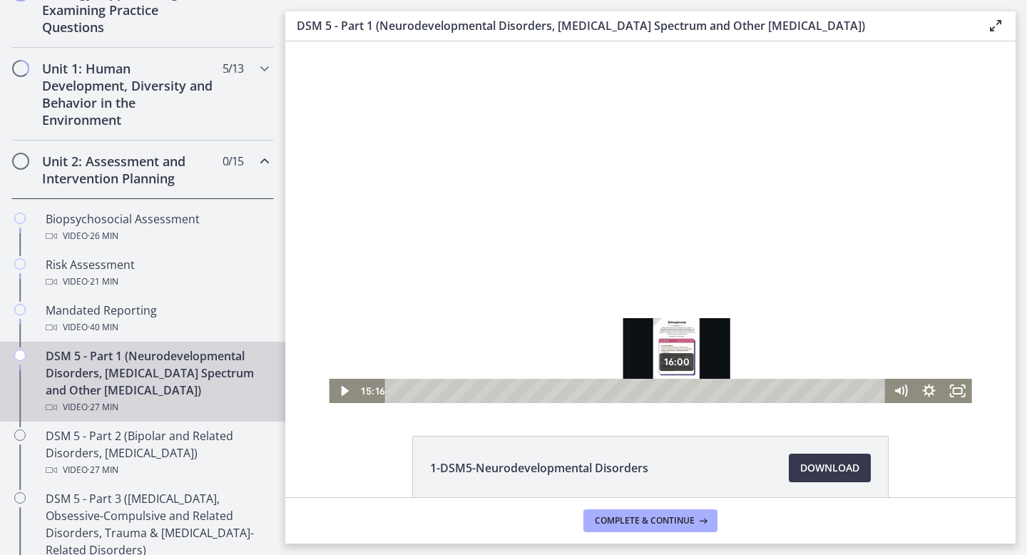  Describe the element at coordinates (157, 319) in the screenshot. I see `div: Mandated Reporting` at that location.